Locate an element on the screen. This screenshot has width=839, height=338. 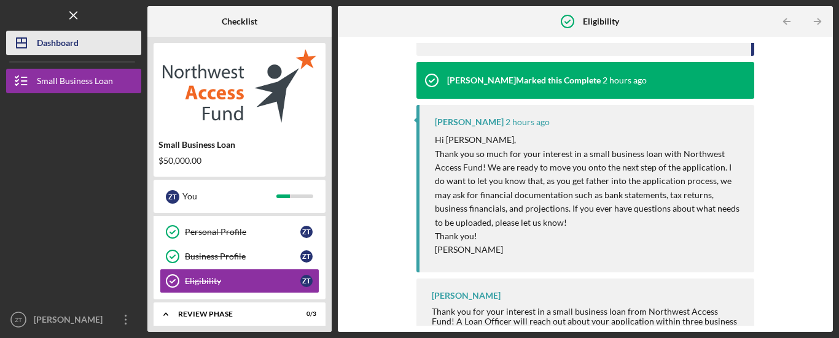
text: ZT is located at coordinates (18, 320).